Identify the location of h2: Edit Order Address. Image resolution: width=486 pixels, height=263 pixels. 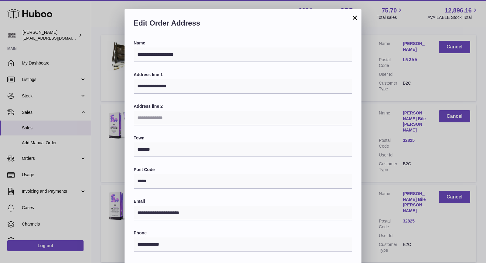
(243, 25).